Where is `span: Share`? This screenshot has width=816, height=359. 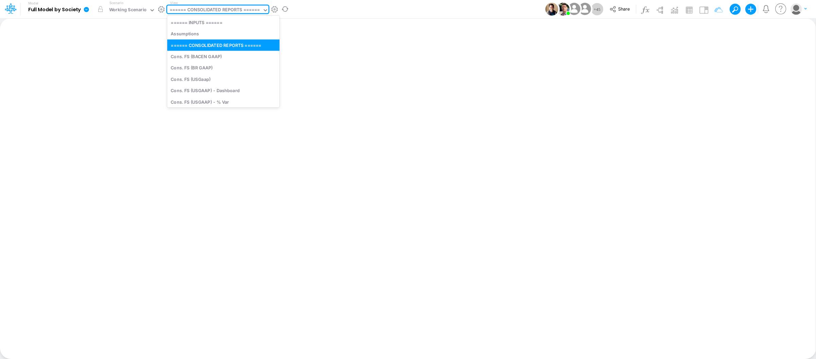 span: Share is located at coordinates (624, 8).